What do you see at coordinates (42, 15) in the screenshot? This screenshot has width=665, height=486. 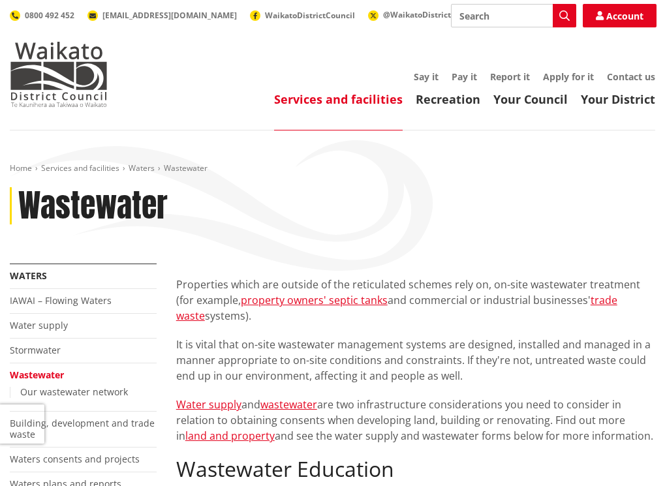 I see `a: 0800 492 452` at bounding box center [42, 15].